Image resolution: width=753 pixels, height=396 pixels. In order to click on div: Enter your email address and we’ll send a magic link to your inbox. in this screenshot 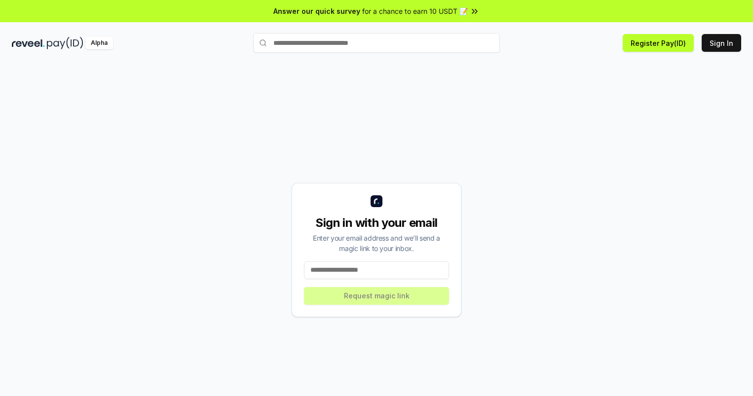, I will do `click(377, 243)`.